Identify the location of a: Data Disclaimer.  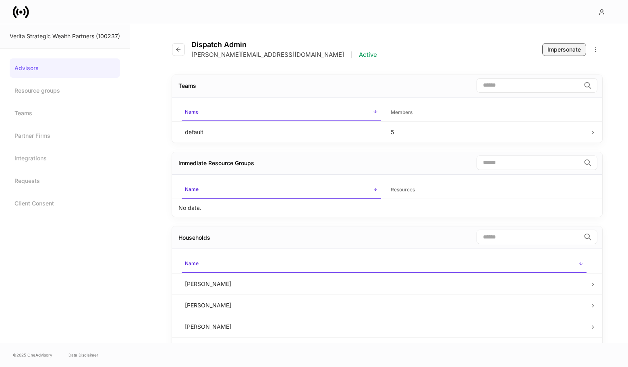
(83, 355).